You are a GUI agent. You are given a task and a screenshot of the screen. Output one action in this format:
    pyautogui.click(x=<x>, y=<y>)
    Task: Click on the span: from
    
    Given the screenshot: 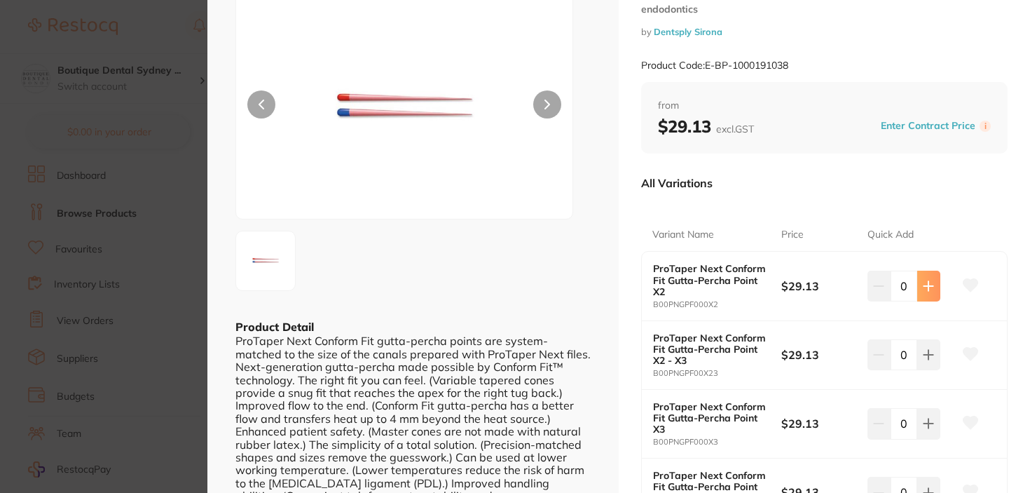 What is the action you would take?
    pyautogui.click(x=824, y=106)
    